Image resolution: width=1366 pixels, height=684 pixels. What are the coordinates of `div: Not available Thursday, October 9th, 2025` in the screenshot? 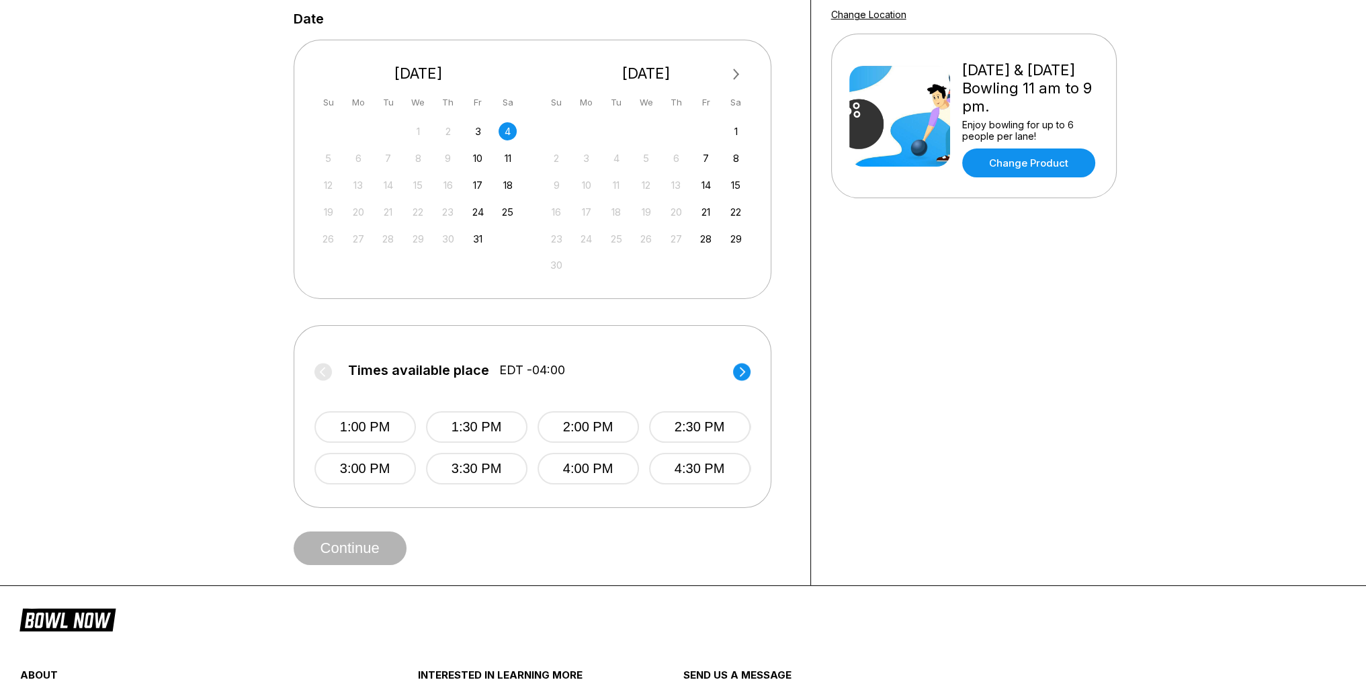 It's located at (447, 158).